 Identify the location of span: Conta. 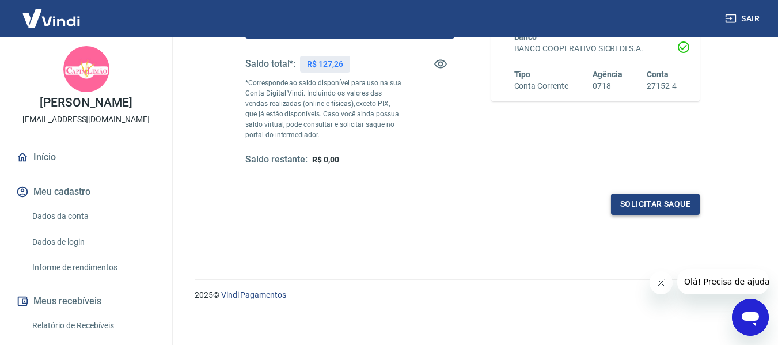
(657, 74).